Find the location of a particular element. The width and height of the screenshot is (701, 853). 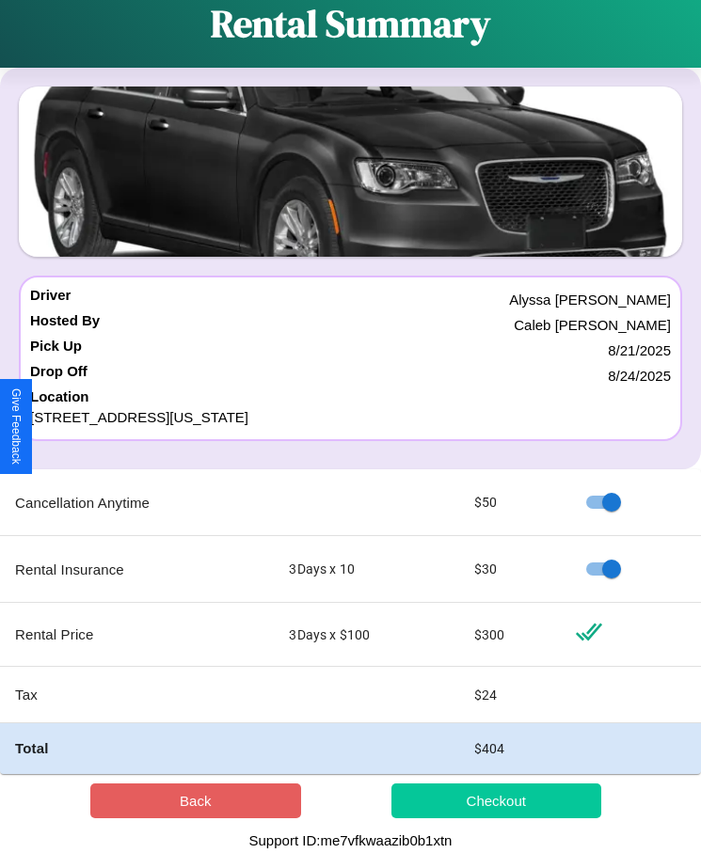

td: $ 24 is located at coordinates (510, 695).